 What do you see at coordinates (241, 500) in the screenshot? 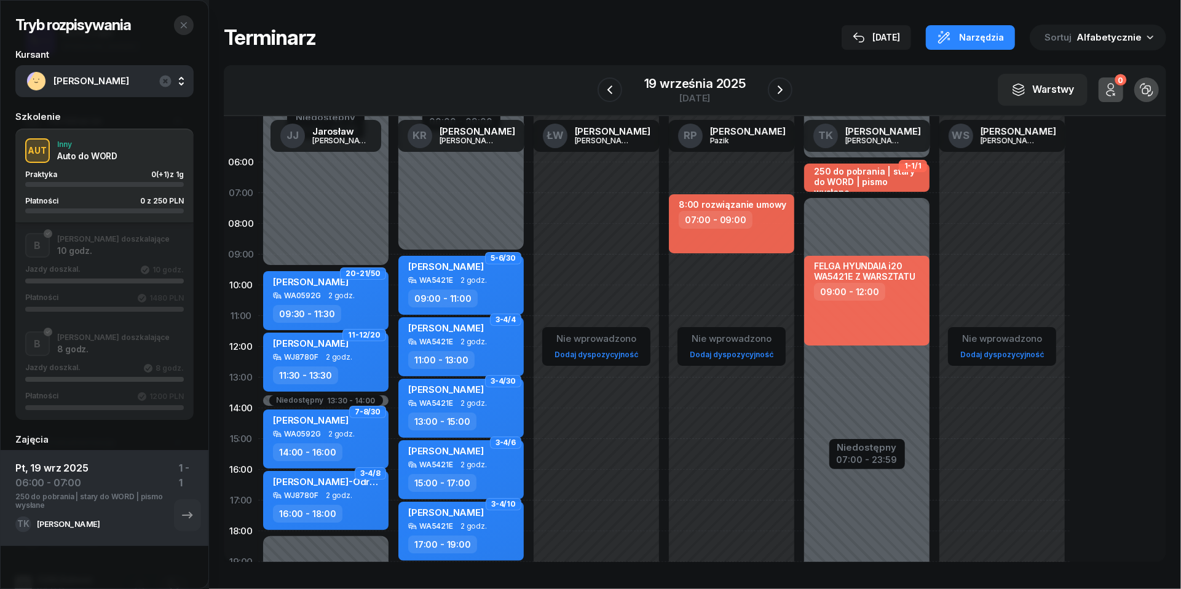
I see `div: 17:00` at bounding box center [241, 500].